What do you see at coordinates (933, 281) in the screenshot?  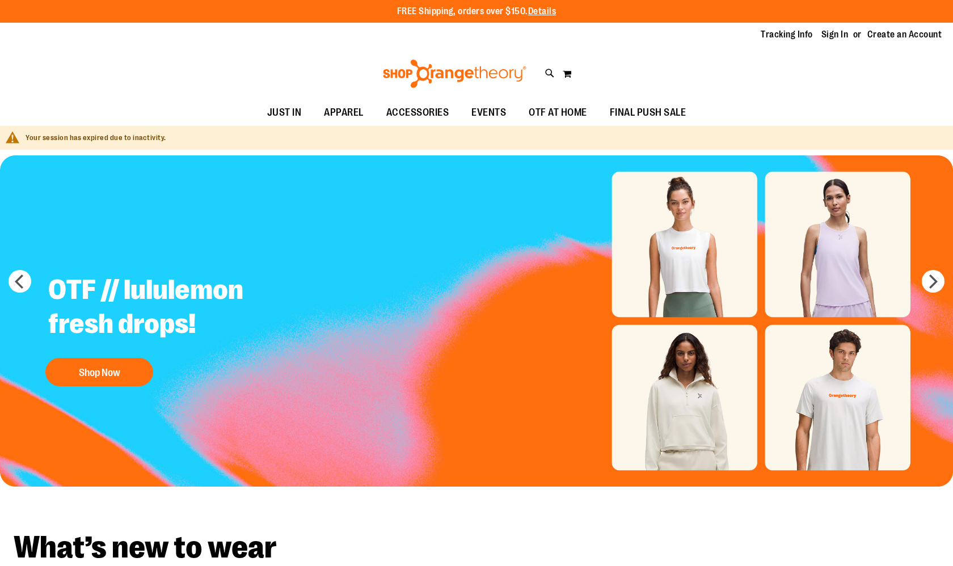 I see `button: next` at bounding box center [933, 281].